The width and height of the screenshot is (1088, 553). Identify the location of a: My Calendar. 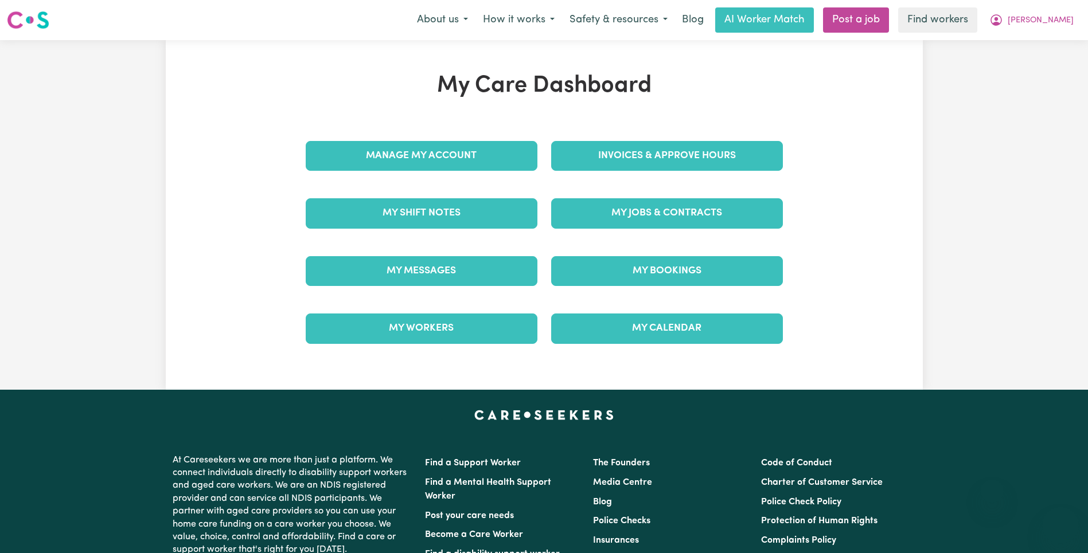
(667, 329).